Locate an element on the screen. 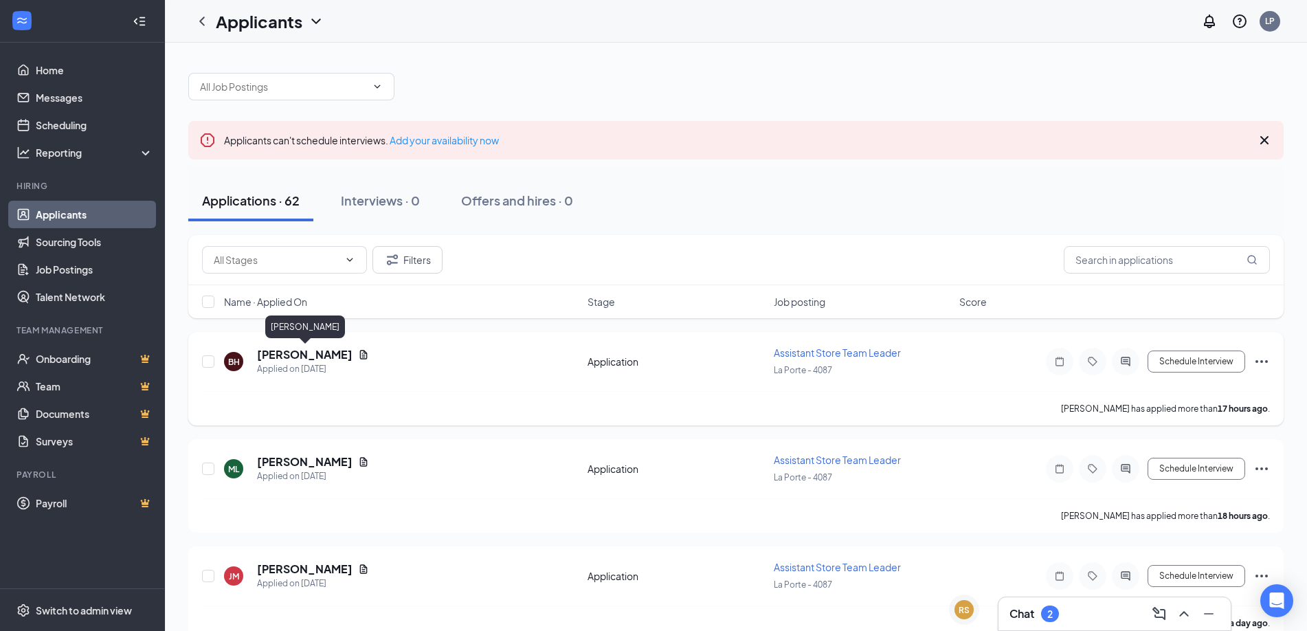 Image resolution: width=1307 pixels, height=631 pixels. div: ML is located at coordinates (234, 469).